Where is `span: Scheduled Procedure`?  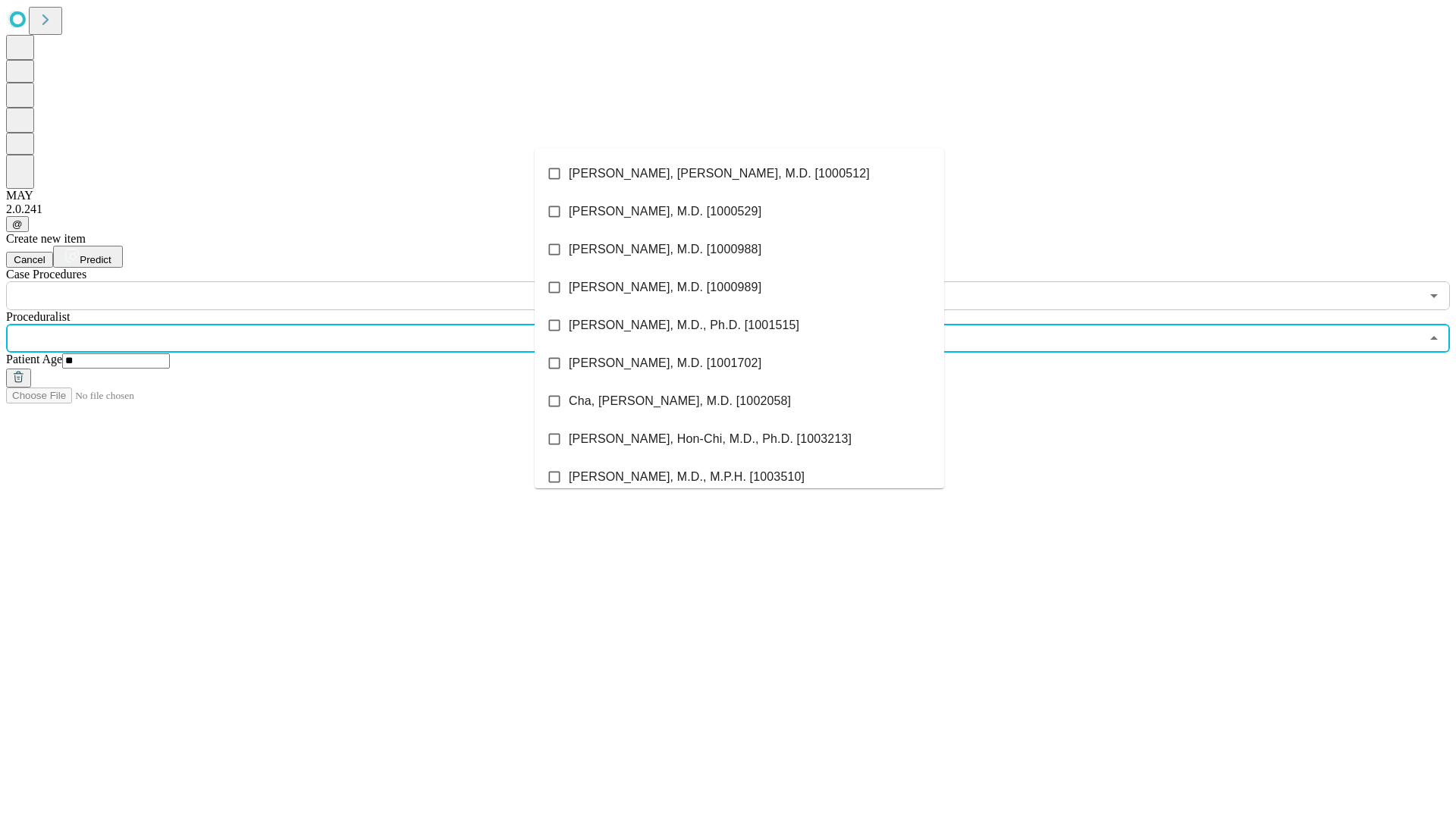
span: Scheduled Procedure is located at coordinates (46, 273).